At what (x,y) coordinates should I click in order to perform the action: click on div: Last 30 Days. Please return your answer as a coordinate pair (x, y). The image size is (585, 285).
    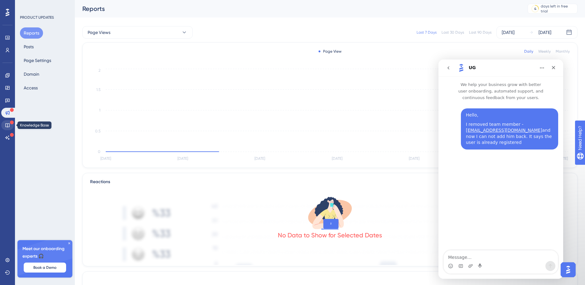
    Looking at the image, I should click on (453, 32).